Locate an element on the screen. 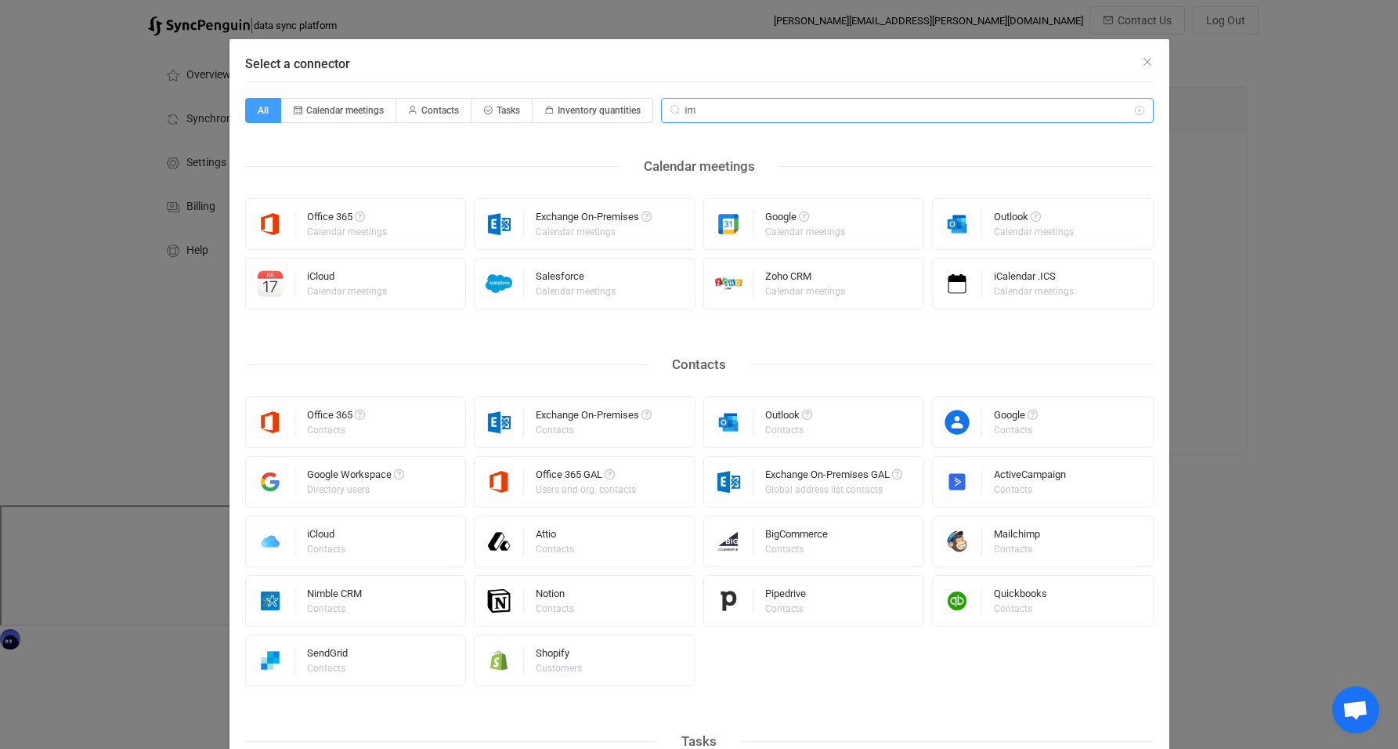 This screenshot has width=1398, height=749. img: pipedrive.png is located at coordinates (728, 601).